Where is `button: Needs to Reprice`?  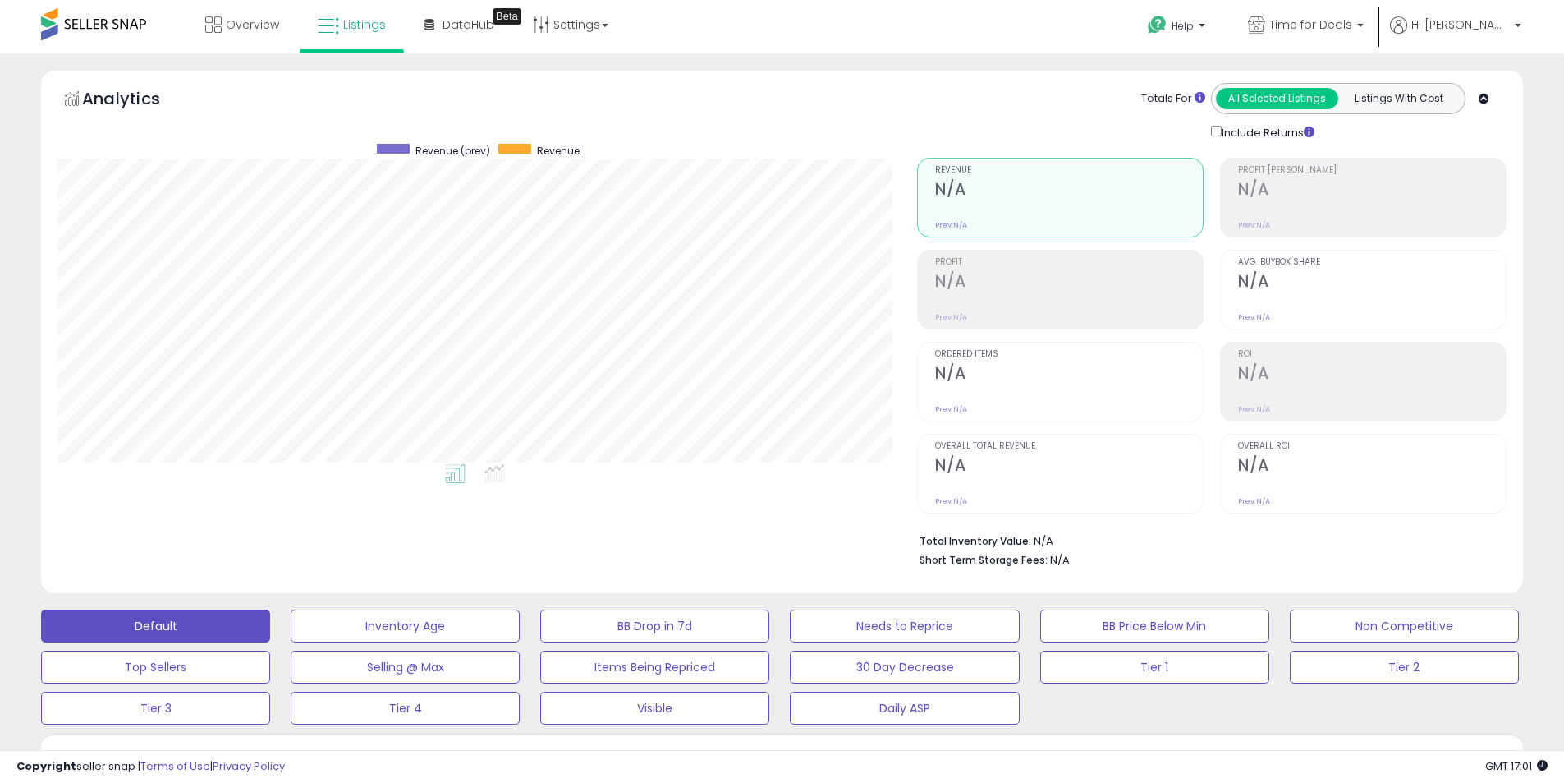
button: Needs to Reprice is located at coordinates (904, 626).